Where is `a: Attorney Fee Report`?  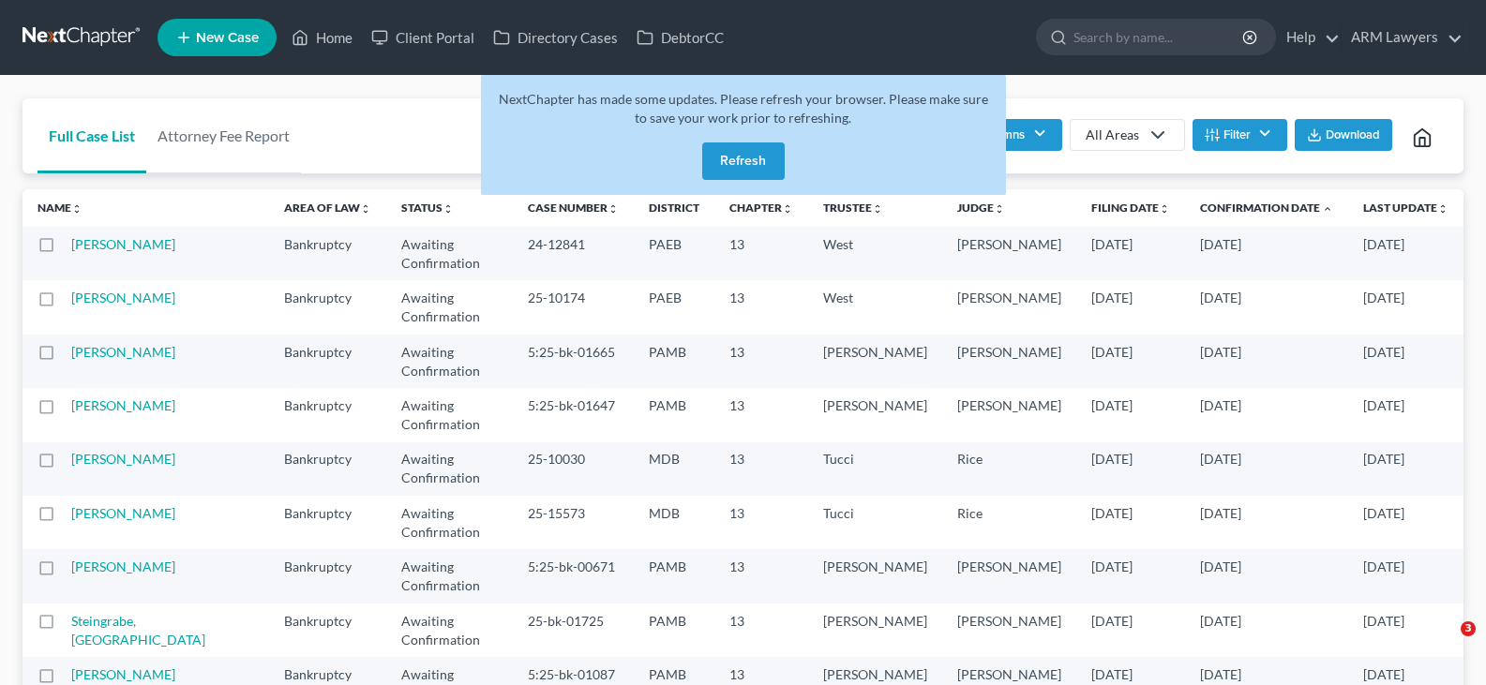 a: Attorney Fee Report is located at coordinates (223, 136).